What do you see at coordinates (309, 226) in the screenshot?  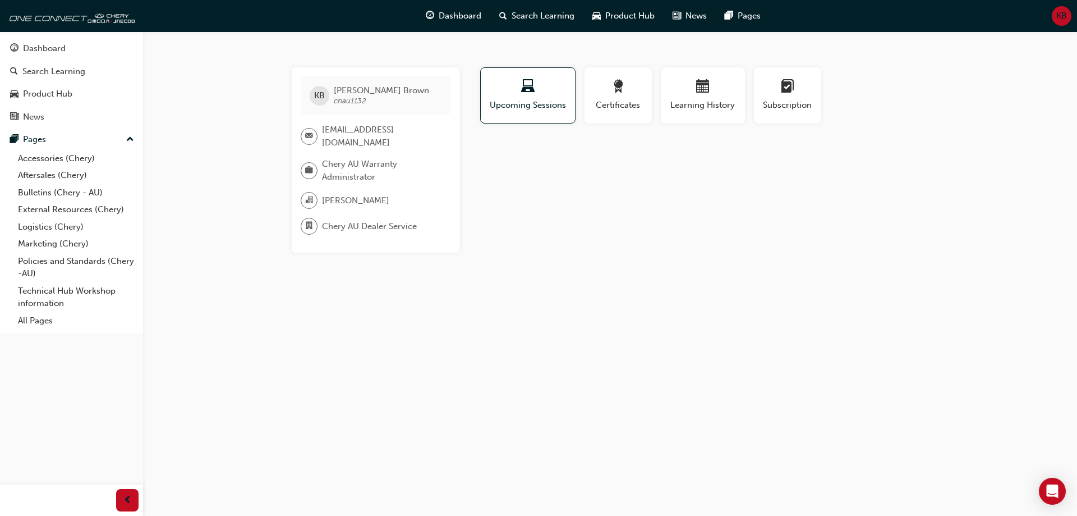 I see `span: department-icon` at bounding box center [309, 226].